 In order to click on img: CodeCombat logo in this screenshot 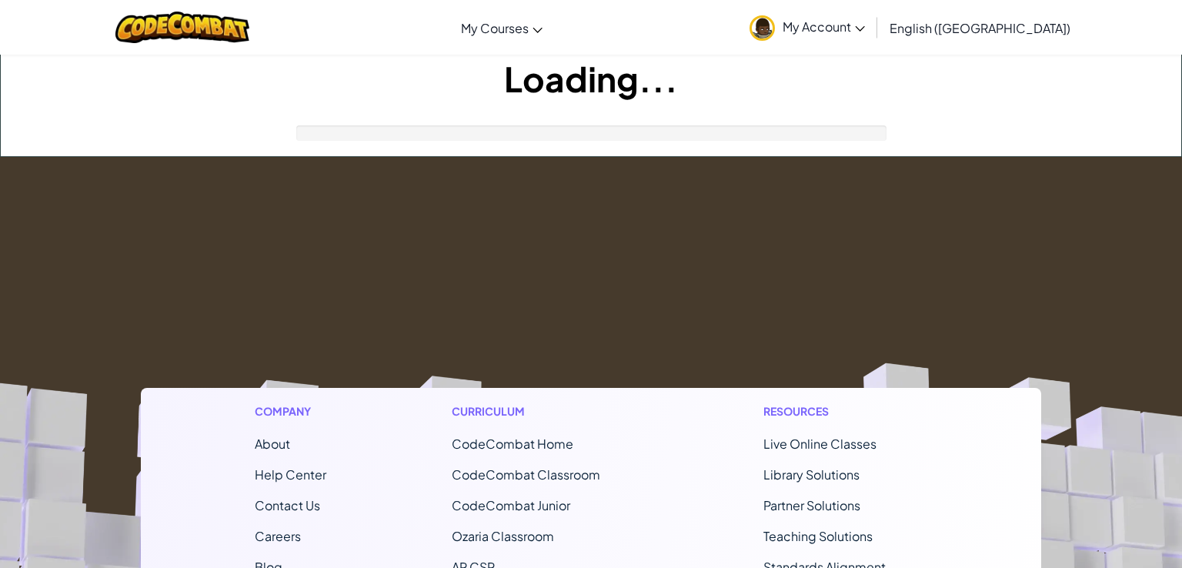, I will do `click(182, 27)`.